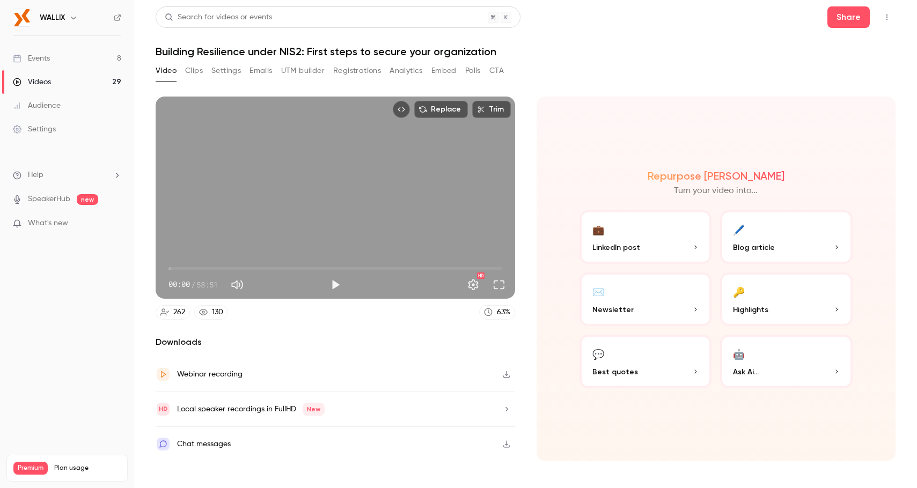 The height and width of the screenshot is (488, 917). I want to click on button: CTA, so click(496, 71).